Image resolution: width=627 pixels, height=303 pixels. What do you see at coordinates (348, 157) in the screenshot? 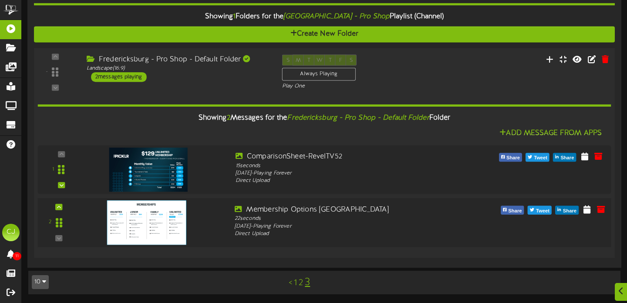
I see `div: ComparisonSheet-RevelTV52` at bounding box center [348, 157].